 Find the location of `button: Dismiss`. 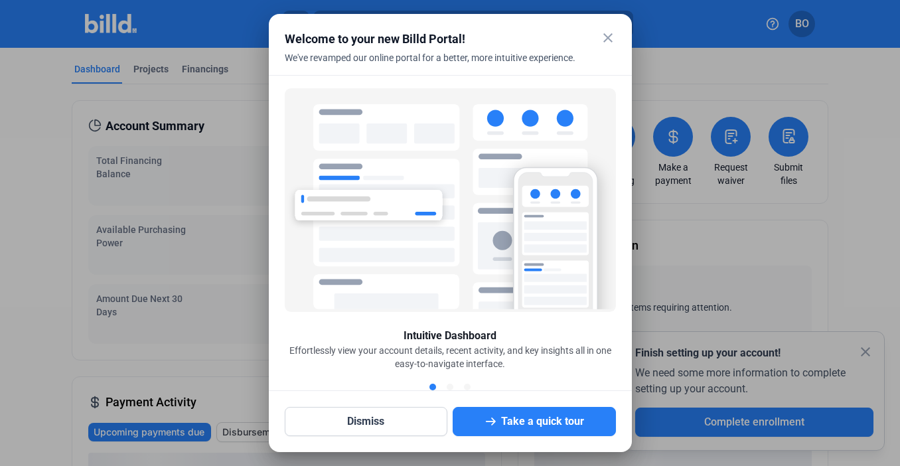

button: Dismiss is located at coordinates (366, 421).